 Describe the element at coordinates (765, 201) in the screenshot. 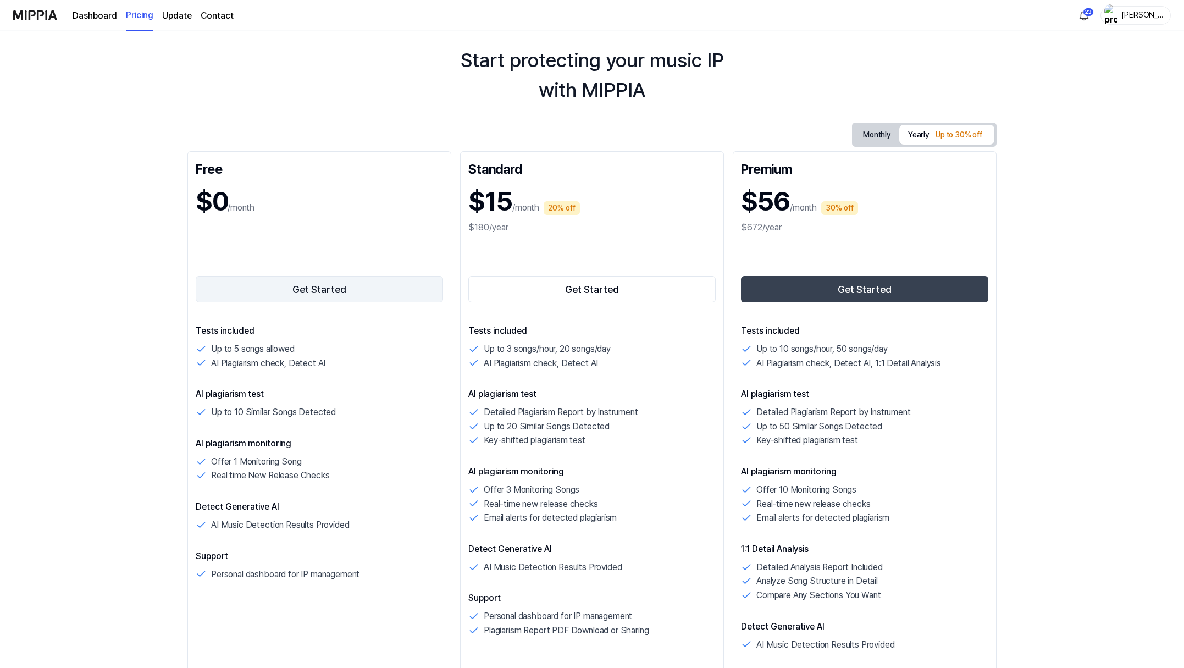

I see `h1: $56` at that location.